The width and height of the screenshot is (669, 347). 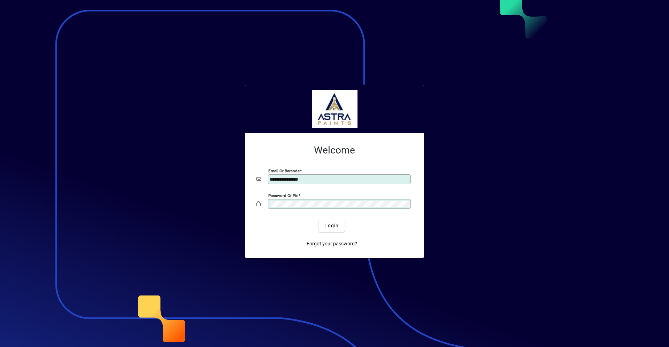 What do you see at coordinates (332, 244) in the screenshot?
I see `span: Forgot your password?` at bounding box center [332, 244].